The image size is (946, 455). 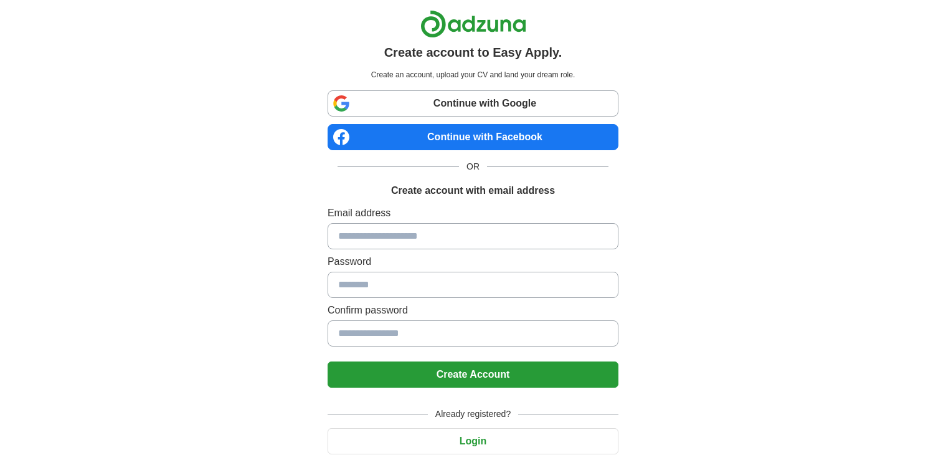 What do you see at coordinates (473, 213) in the screenshot?
I see `label: Email address` at bounding box center [473, 213].